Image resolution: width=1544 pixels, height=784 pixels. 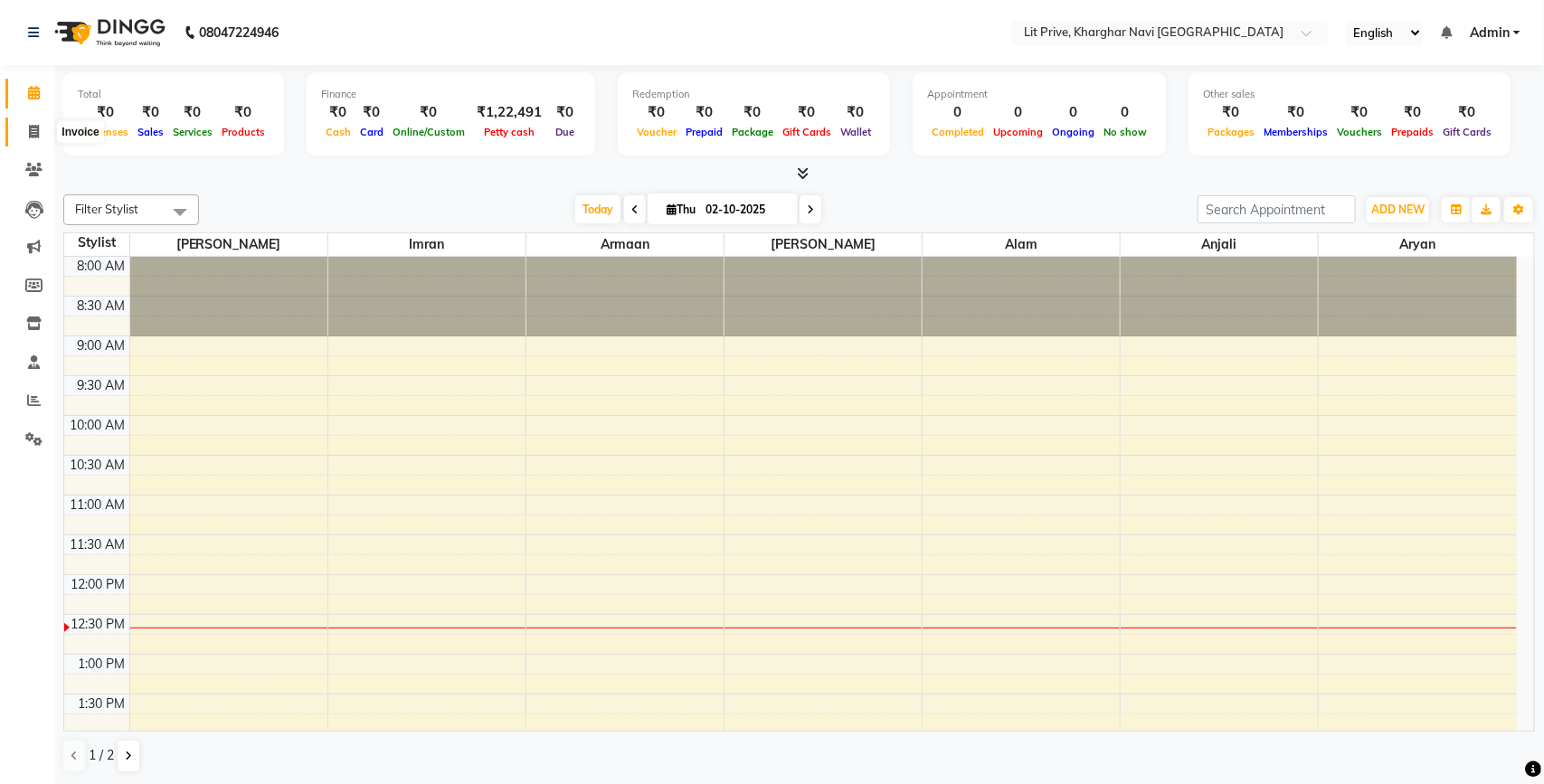 I want to click on span: Upcoming, so click(x=1017, y=131).